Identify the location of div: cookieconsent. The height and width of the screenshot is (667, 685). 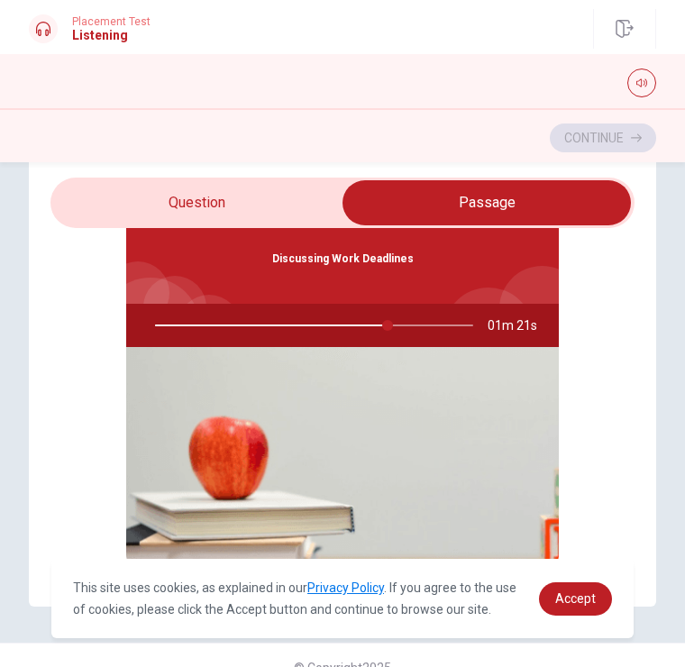
(342, 598).